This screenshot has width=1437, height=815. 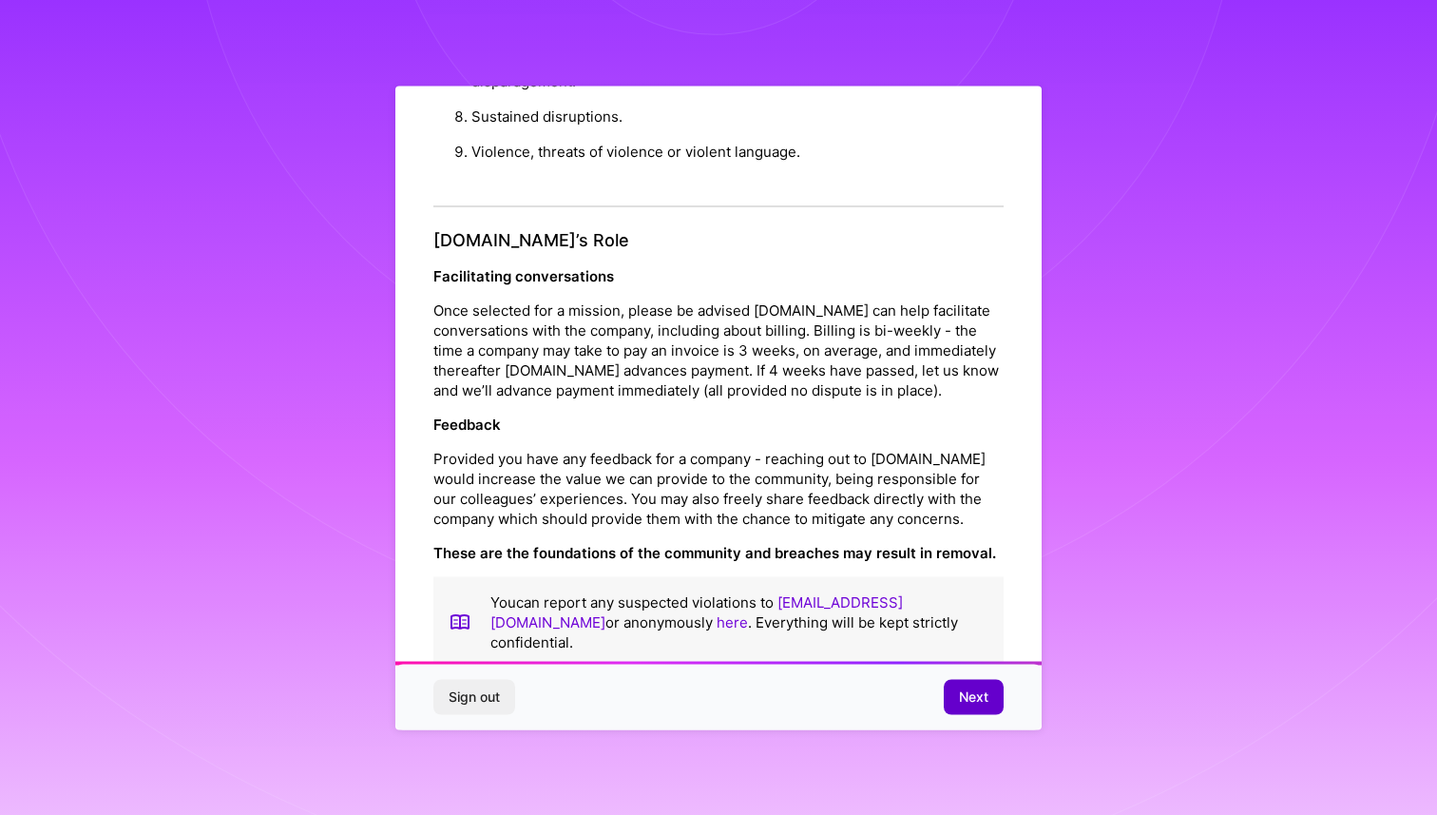 I want to click on span: Sign out, so click(x=474, y=697).